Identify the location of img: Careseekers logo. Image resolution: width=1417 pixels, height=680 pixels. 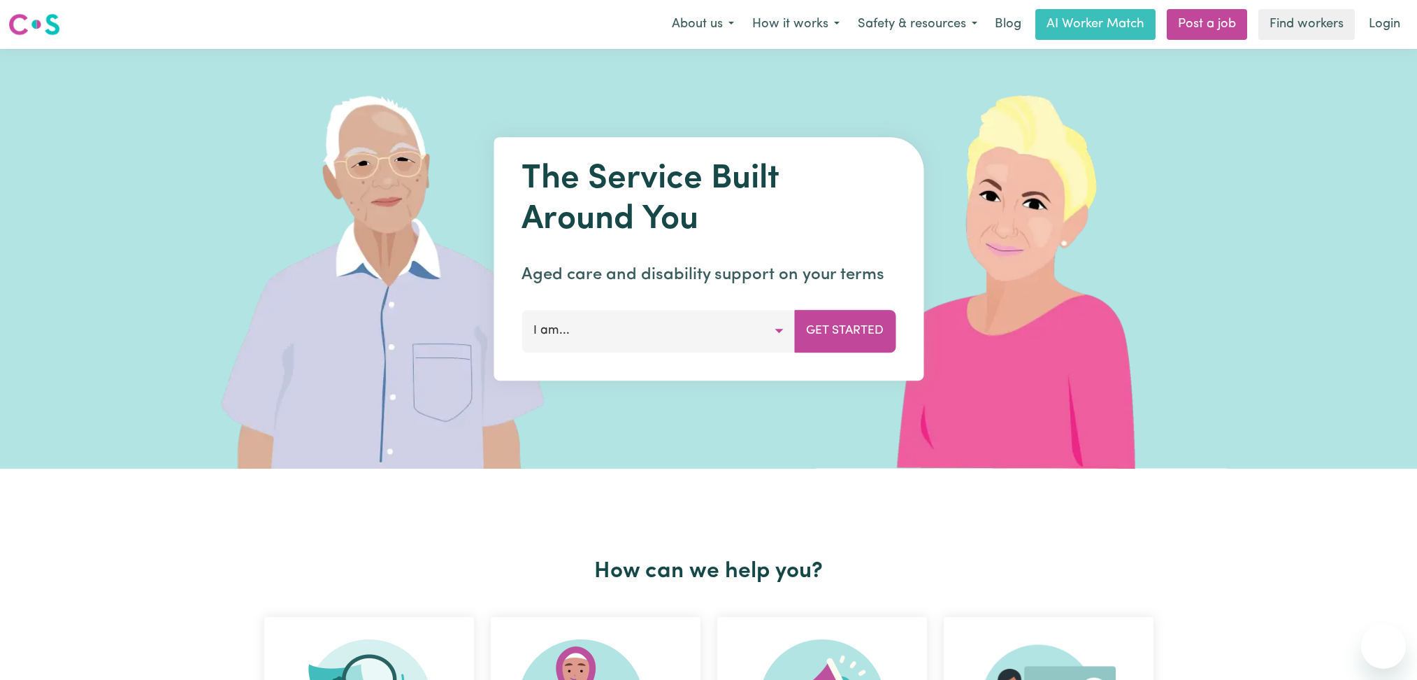
(34, 24).